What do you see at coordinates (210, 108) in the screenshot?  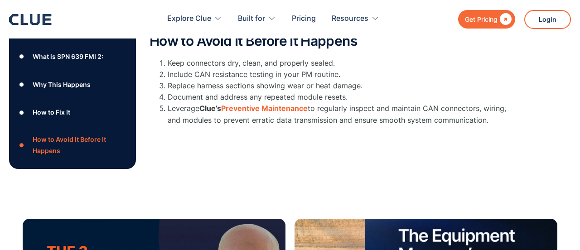 I see `strong: Clue’s` at bounding box center [210, 108].